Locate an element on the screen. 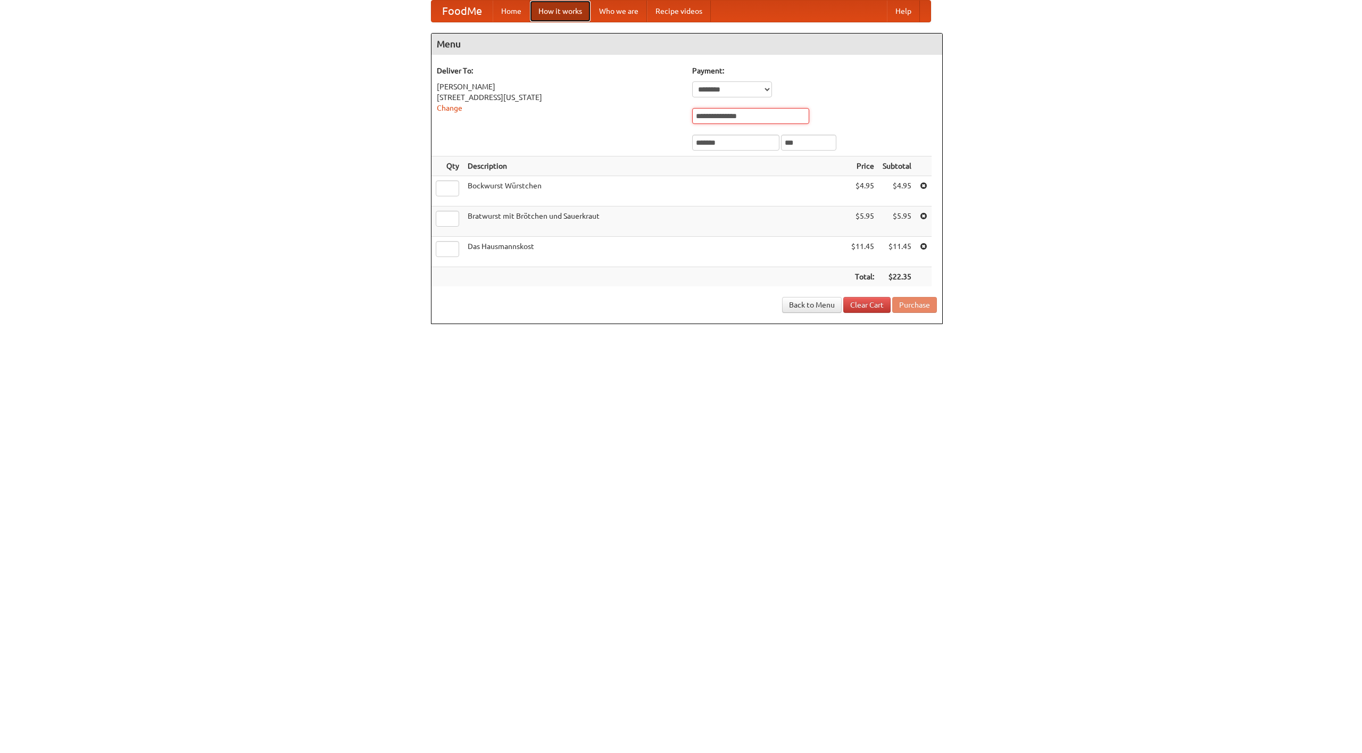 The image size is (1362, 753). h5: Payment: is located at coordinates (814, 71).